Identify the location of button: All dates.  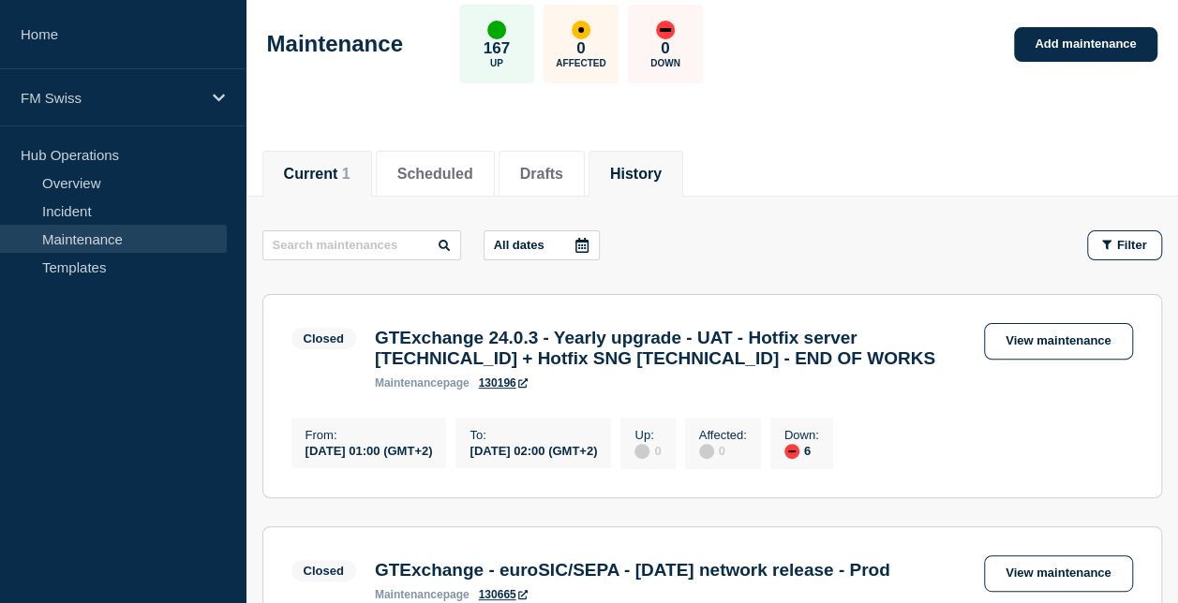
(541, 245).